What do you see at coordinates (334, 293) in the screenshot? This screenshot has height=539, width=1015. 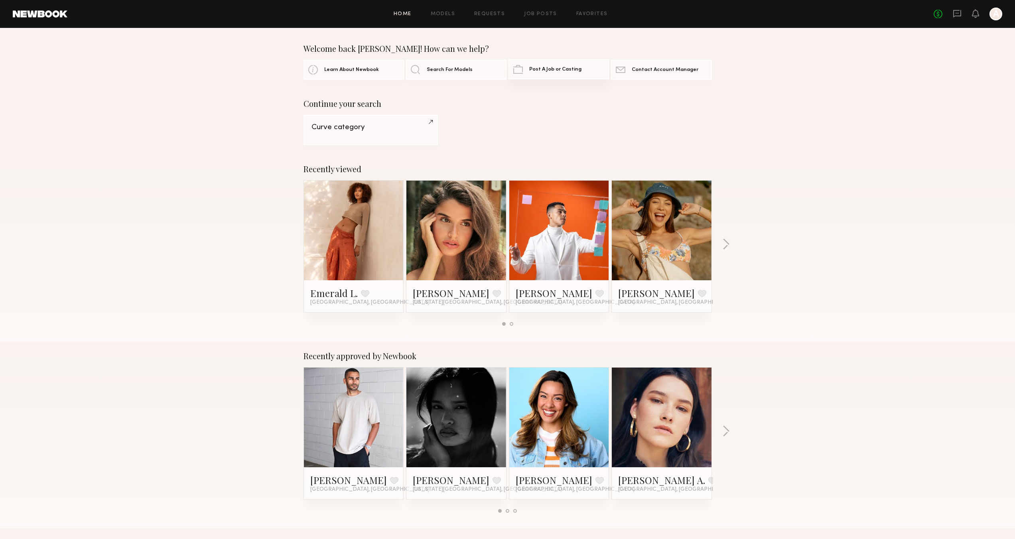 I see `a: Emerald L.` at bounding box center [334, 293].